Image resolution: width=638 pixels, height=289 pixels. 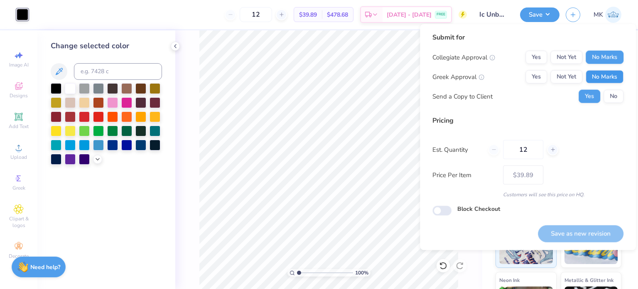 What do you see at coordinates (118, 71) in the screenshot?
I see `input: e.g. 7428 c` at bounding box center [118, 71].